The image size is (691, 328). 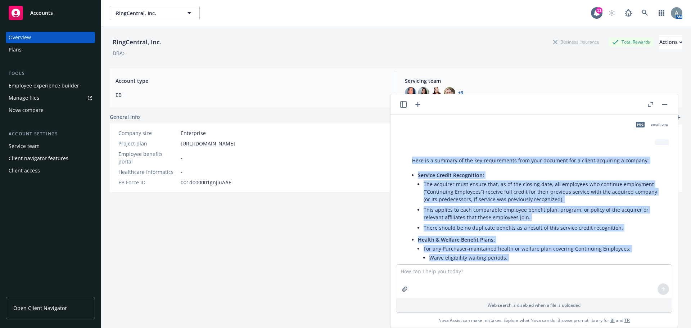 I want to click on a: Client access, so click(x=50, y=171).